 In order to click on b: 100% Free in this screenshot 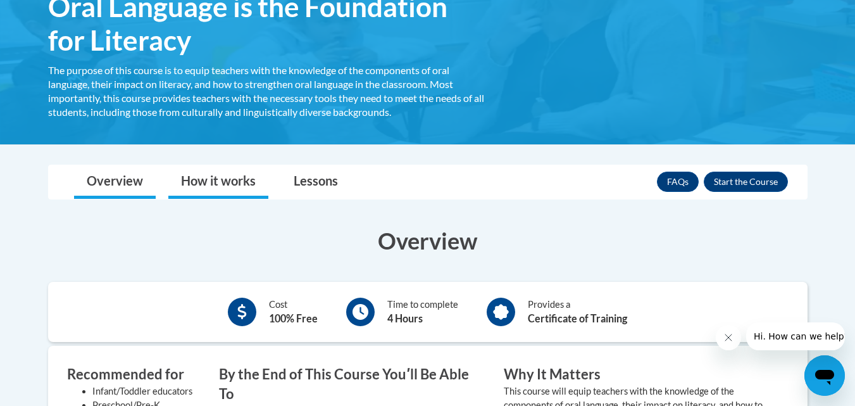, I will do `click(293, 318)`.